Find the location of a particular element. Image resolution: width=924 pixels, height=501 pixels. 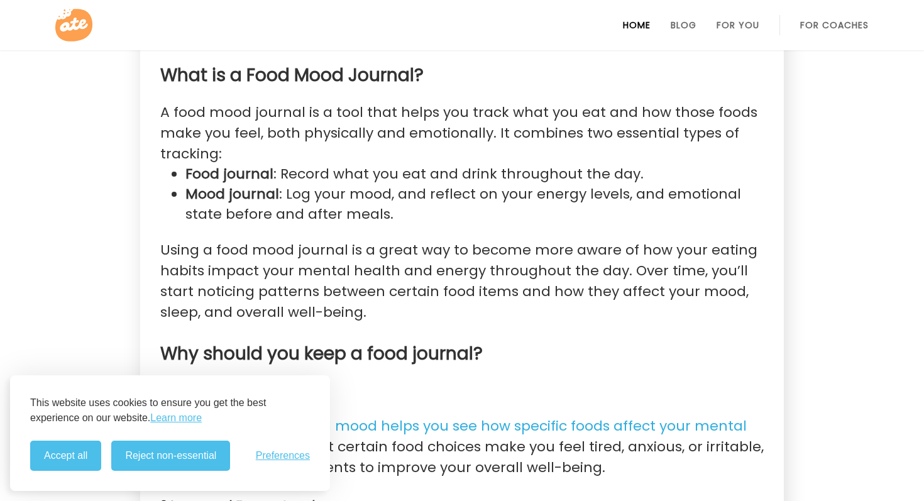

h3: What is a Food Mood Journal? is located at coordinates (462, 75).